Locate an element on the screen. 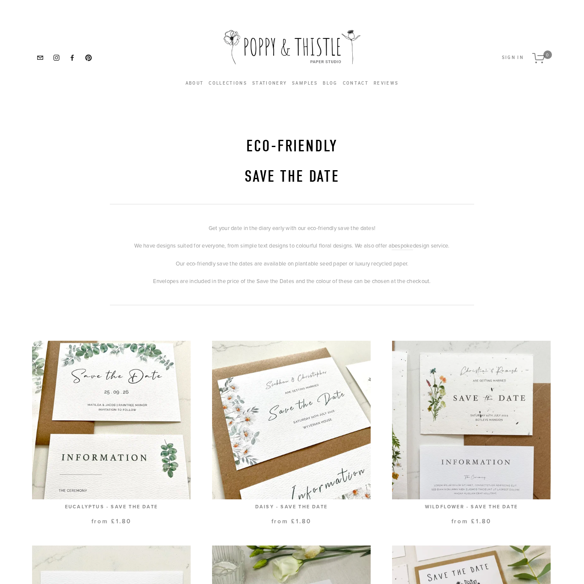 This screenshot has height=584, width=584. h1: save the date is located at coordinates (291, 177).